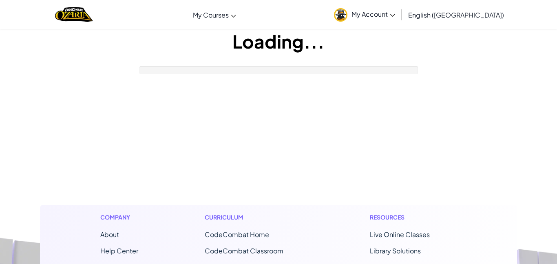 Image resolution: width=557 pixels, height=264 pixels. I want to click on a: About, so click(110, 234).